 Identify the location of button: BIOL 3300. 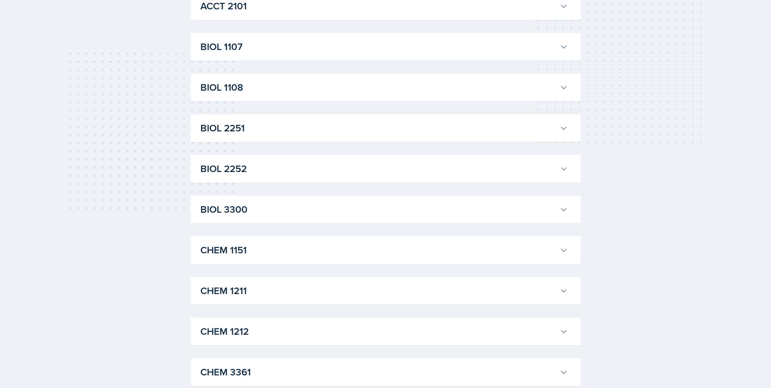
(384, 209).